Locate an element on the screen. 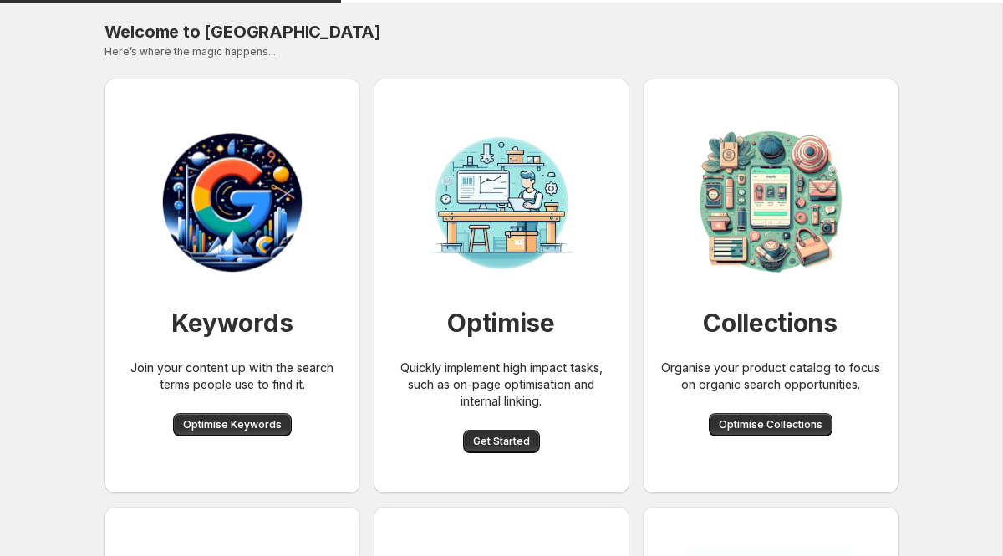  span: Optimise Collections is located at coordinates (770, 424).